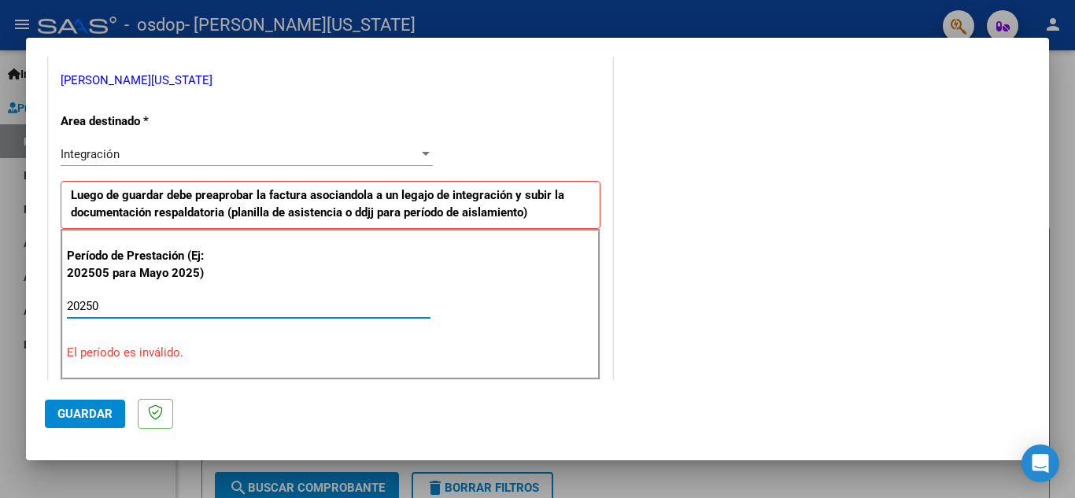 Image resolution: width=1075 pixels, height=498 pixels. What do you see at coordinates (142, 121) in the screenshot?
I see `p: Area destinado *` at bounding box center [142, 121].